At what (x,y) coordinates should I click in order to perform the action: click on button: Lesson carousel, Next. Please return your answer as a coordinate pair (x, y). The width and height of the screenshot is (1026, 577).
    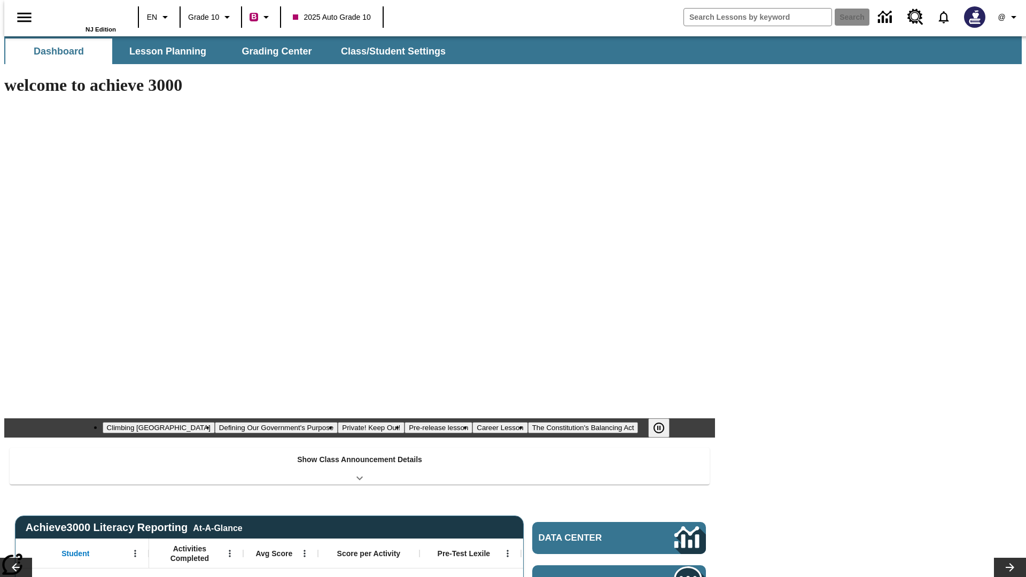
    Looking at the image, I should click on (1010, 568).